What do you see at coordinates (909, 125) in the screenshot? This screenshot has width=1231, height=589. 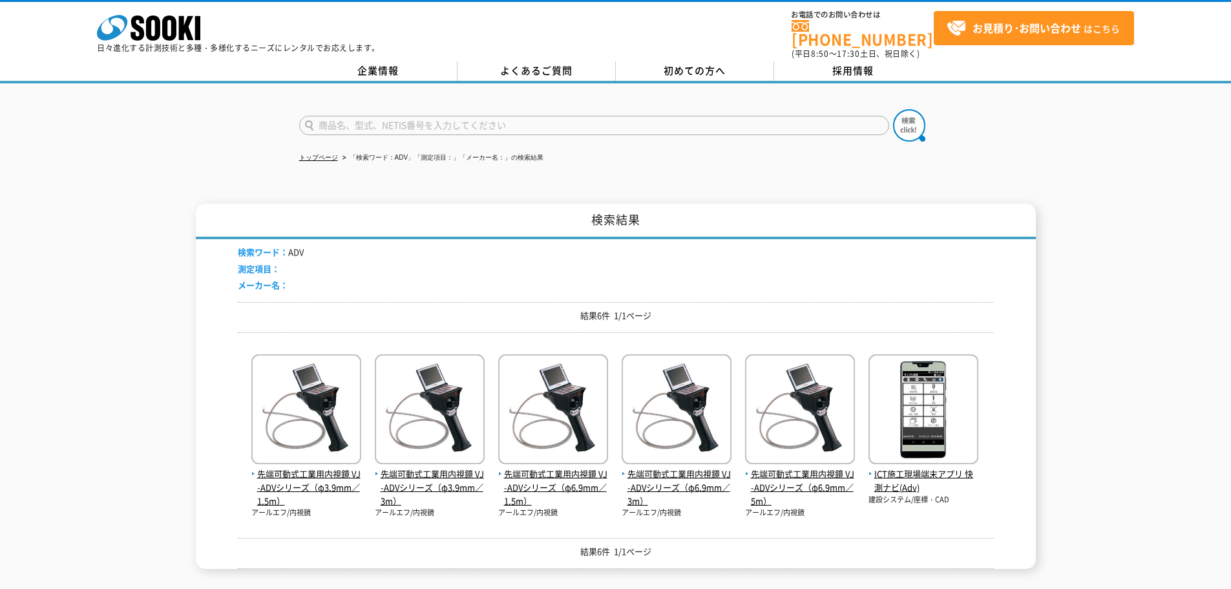 I see `img: btn_search.png` at bounding box center [909, 125].